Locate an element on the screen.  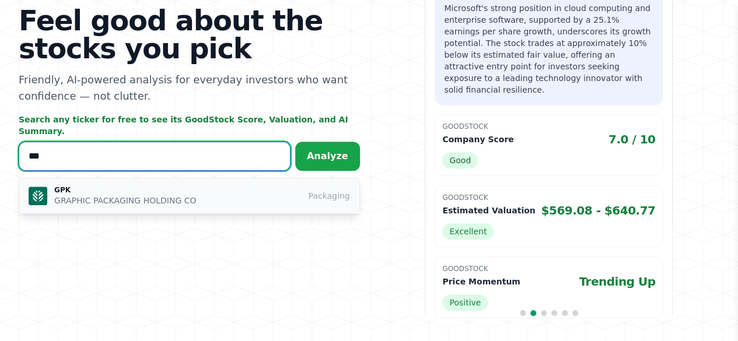
span: Good is located at coordinates (460, 160).